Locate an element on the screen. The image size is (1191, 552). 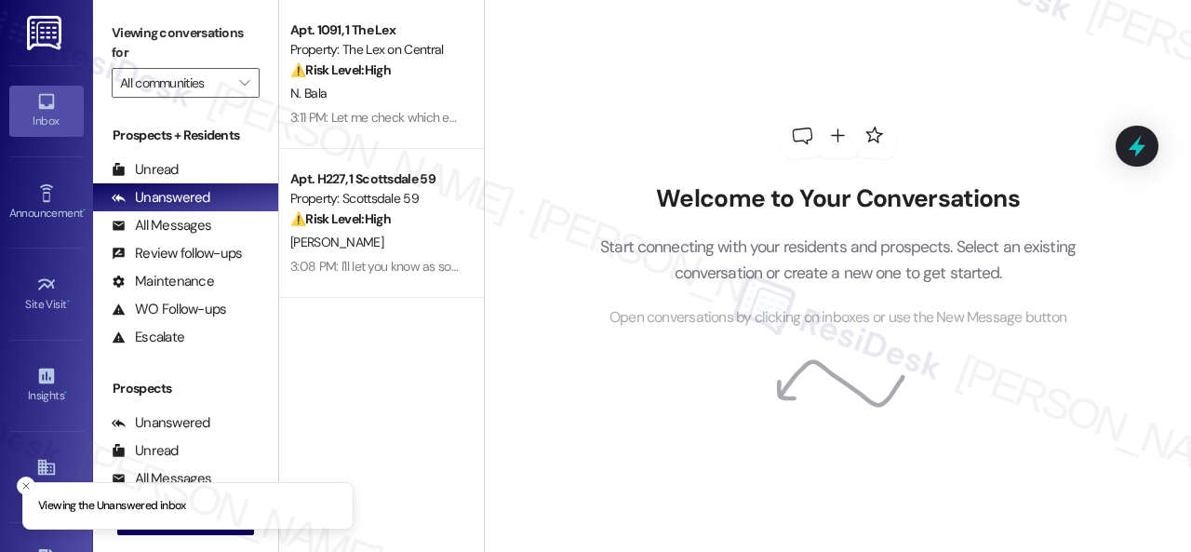
a: Site Visit • is located at coordinates (47, 294).